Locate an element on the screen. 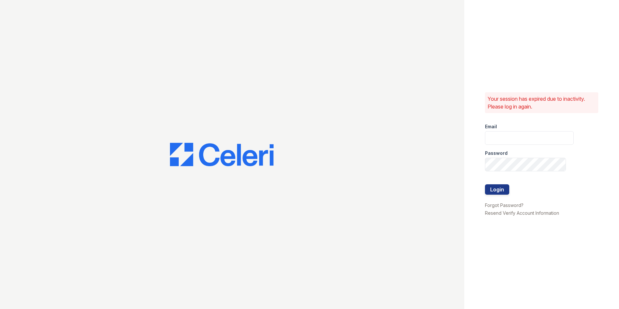  a: Forgot Password? is located at coordinates (504, 205).